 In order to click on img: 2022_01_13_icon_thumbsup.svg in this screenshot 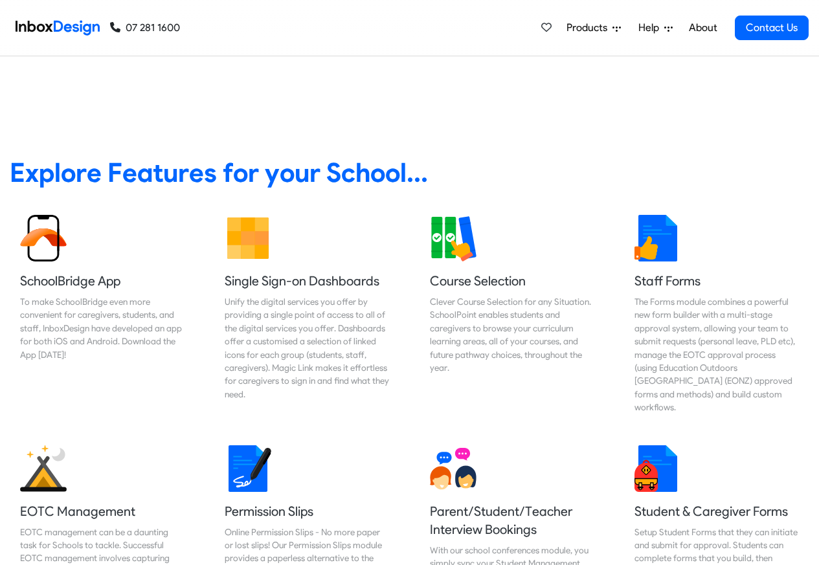, I will do `click(657, 238)`.